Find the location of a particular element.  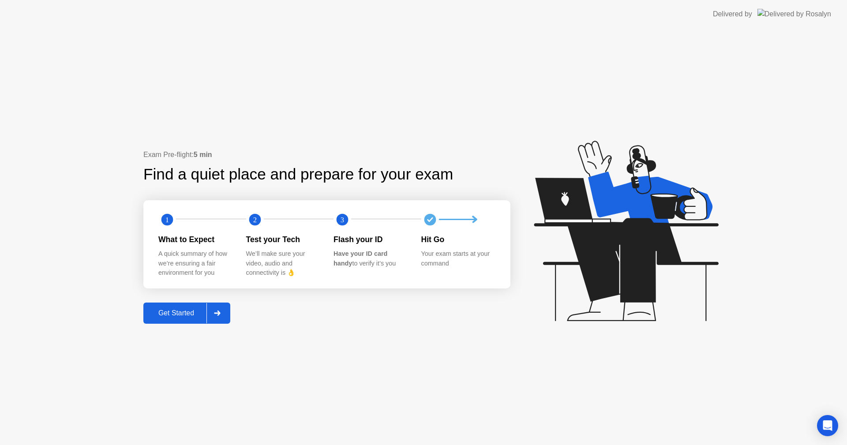

div: Open Intercom Messenger is located at coordinates (828, 426).